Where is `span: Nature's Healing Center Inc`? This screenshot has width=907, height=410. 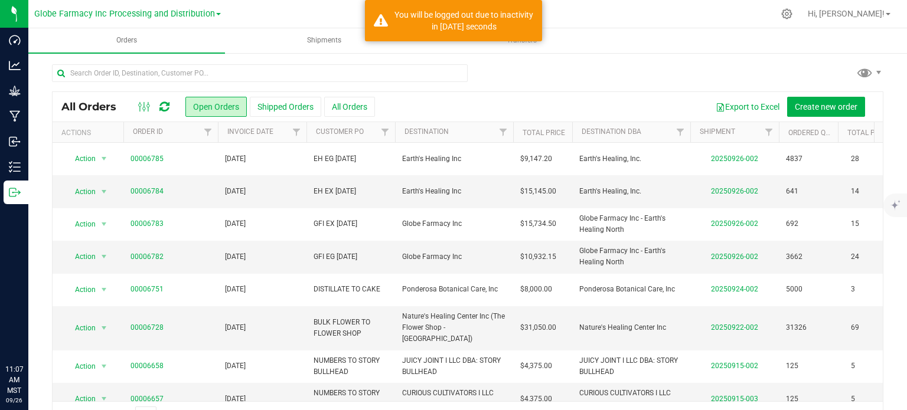 span: Nature's Healing Center Inc is located at coordinates (631, 328).